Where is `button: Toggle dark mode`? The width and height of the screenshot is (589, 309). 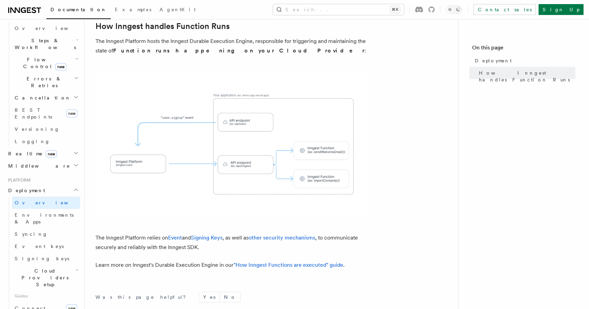 button: Toggle dark mode is located at coordinates (454, 10).